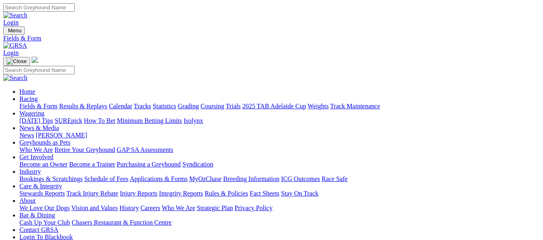 The image size is (543, 240). Describe the element at coordinates (158, 179) in the screenshot. I see `a: Applications & Forms` at that location.